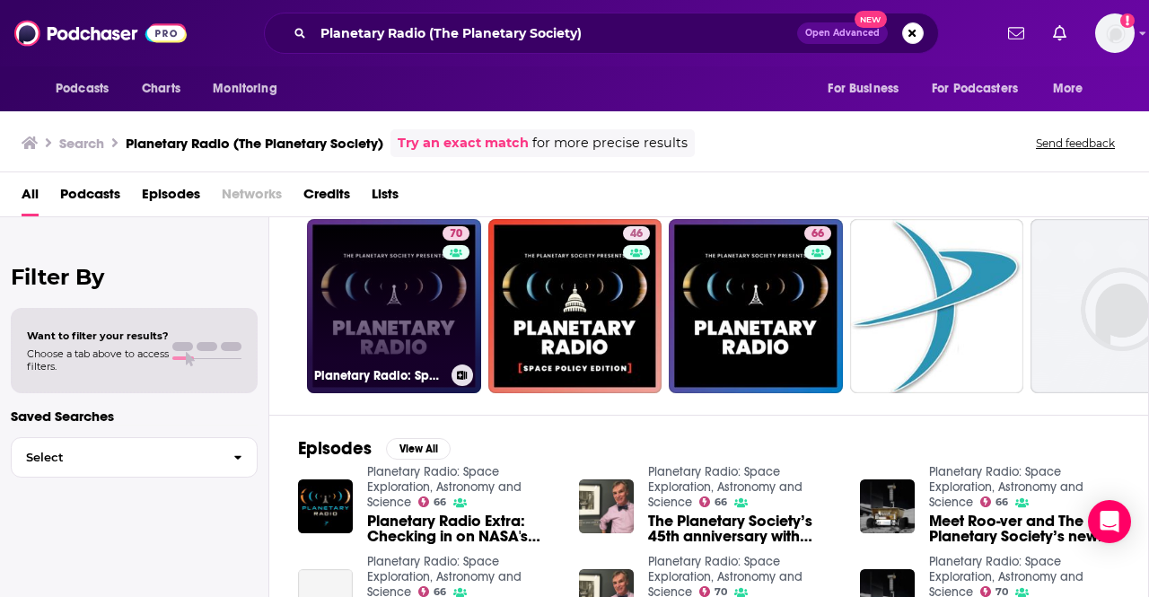 The width and height of the screenshot is (1149, 597). I want to click on input: Search podcasts, credits, & more..., so click(555, 33).